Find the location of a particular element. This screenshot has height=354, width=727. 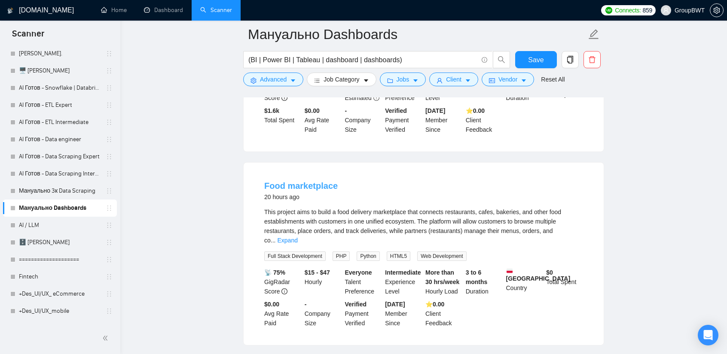

div: Duration is located at coordinates (484, 282).